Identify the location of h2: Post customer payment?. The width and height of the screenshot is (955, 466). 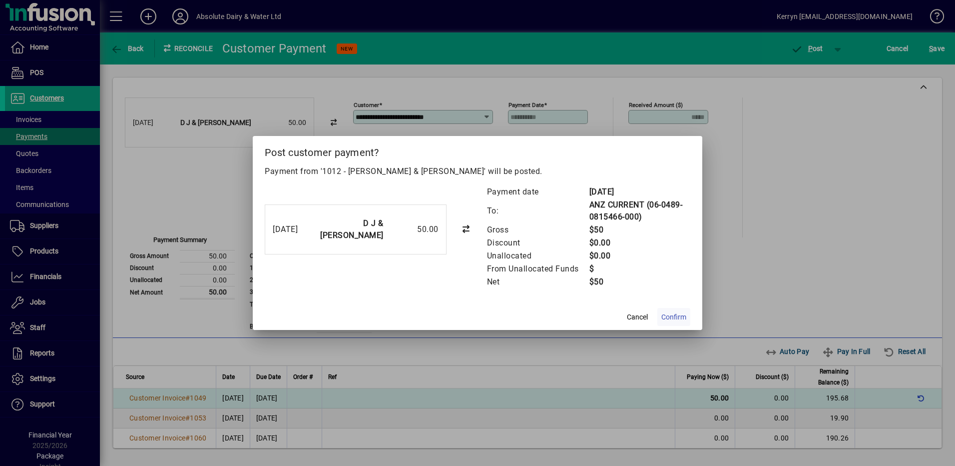
(478, 150).